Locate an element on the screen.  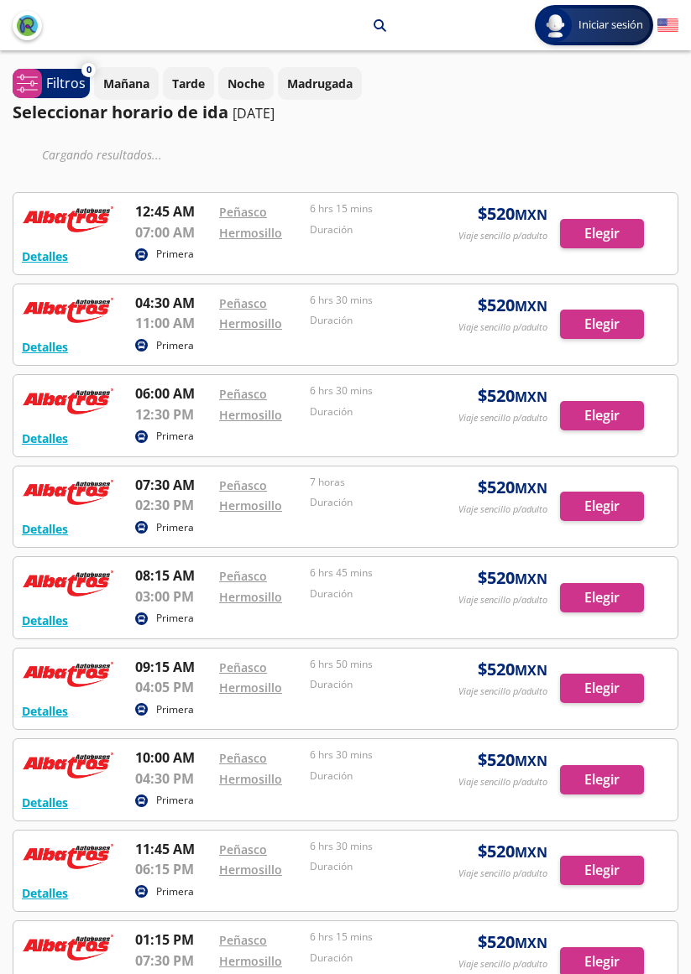
p: Madrugada is located at coordinates (320, 83).